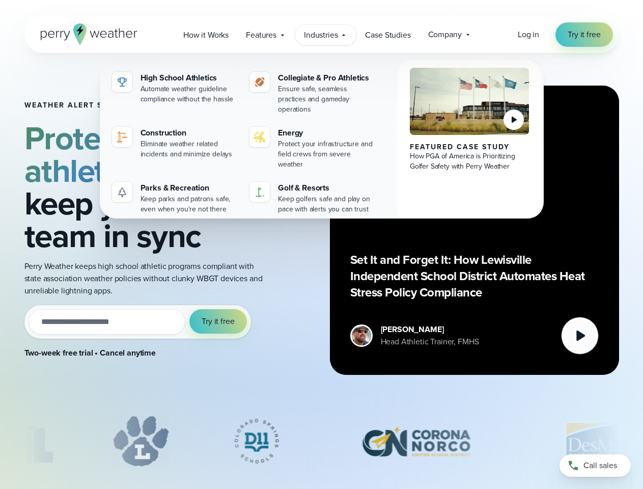  I want to click on div: Protect your infrastructure and field crews from severe weather, so click(326, 154).